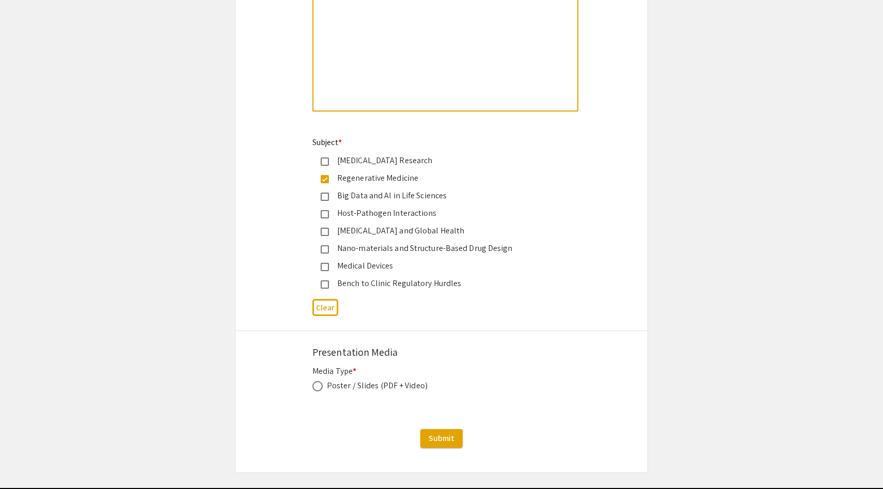 This screenshot has height=489, width=883. I want to click on mat-label: Subject, so click(327, 142).